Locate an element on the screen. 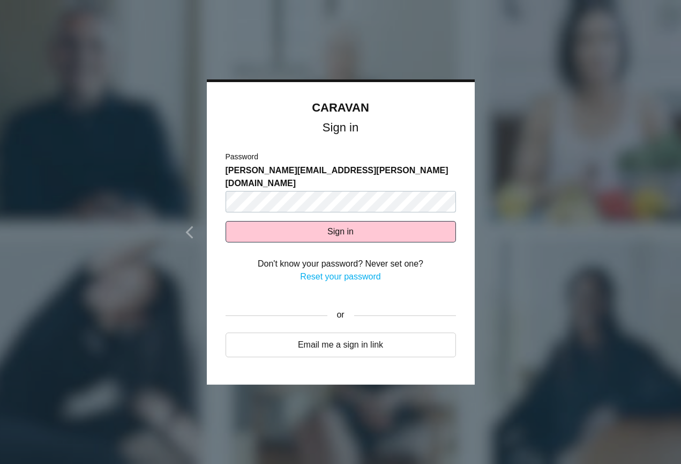  a: Reset your password is located at coordinates (340, 276).